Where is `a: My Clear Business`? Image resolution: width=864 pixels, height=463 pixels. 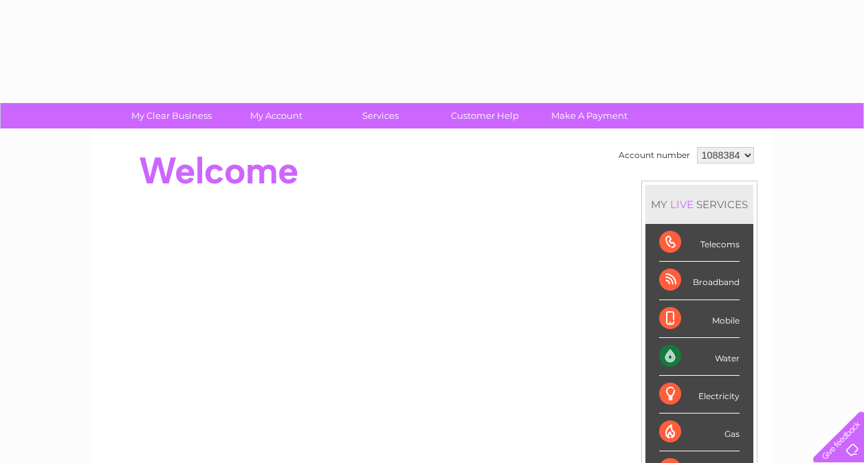
a: My Clear Business is located at coordinates (171, 115).